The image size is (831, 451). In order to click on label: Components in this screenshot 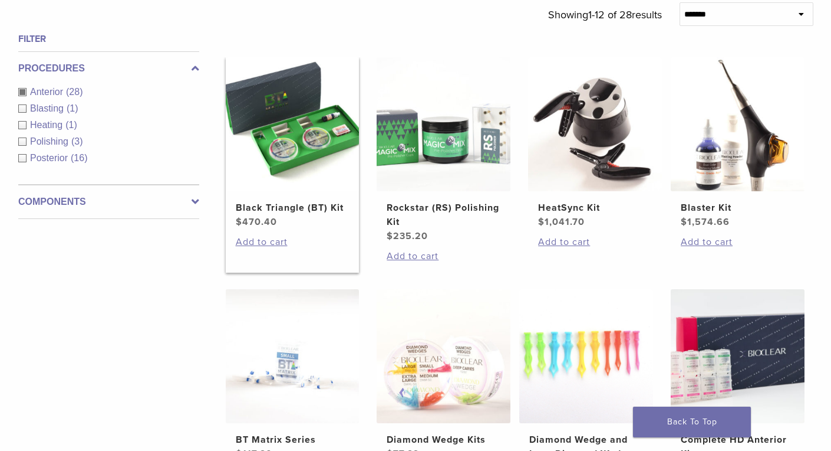, I will do `click(109, 202)`.